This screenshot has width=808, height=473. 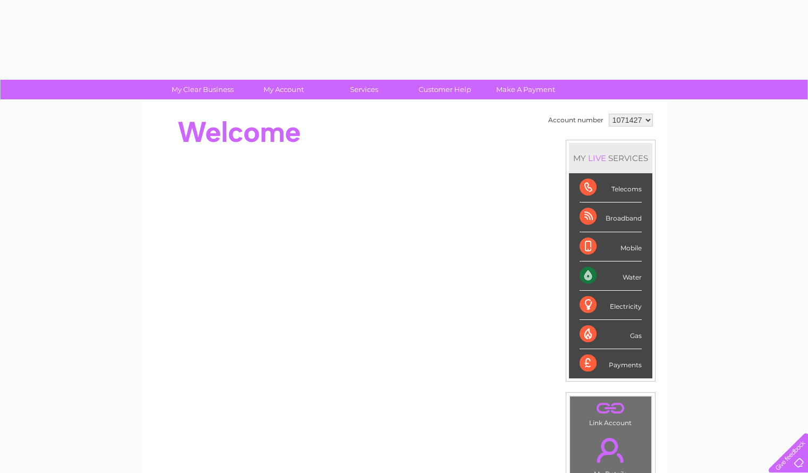 What do you see at coordinates (611, 188) in the screenshot?
I see `div: Telecoms` at bounding box center [611, 188].